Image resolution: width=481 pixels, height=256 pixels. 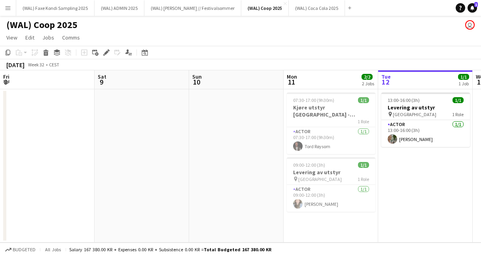 I want to click on span: 2/2, so click(x=367, y=77).